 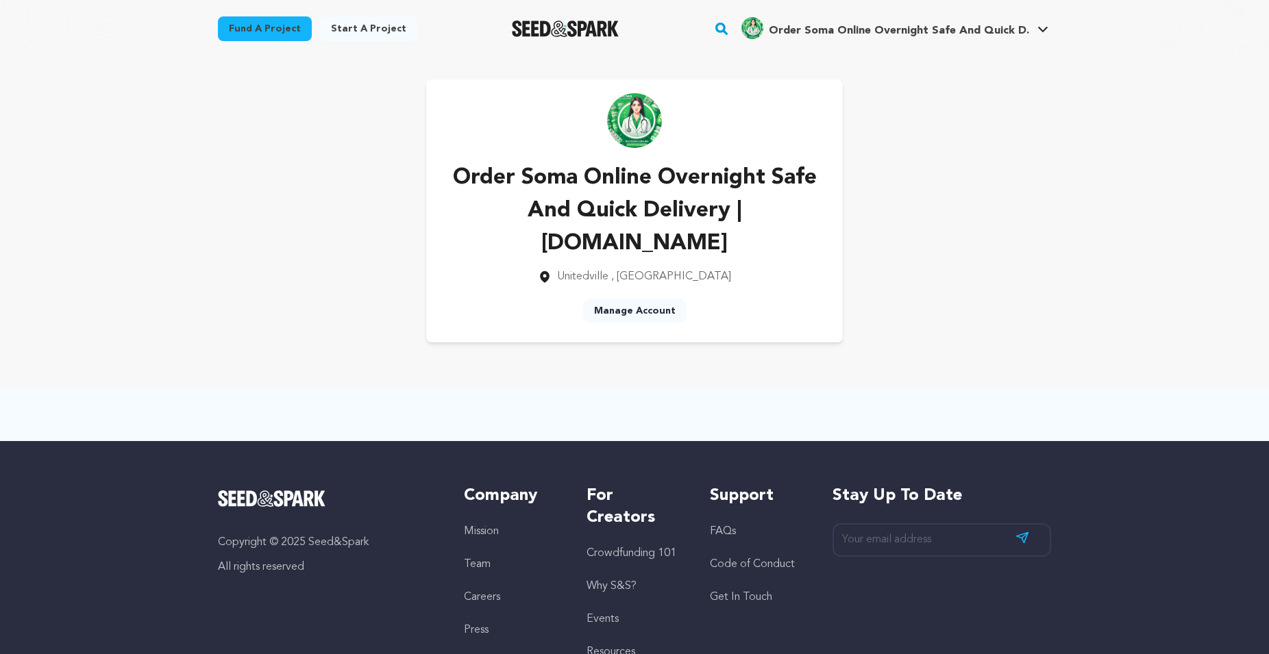 I want to click on span: Order Soma Online Overnight Safe And Quick D., so click(x=899, y=31).